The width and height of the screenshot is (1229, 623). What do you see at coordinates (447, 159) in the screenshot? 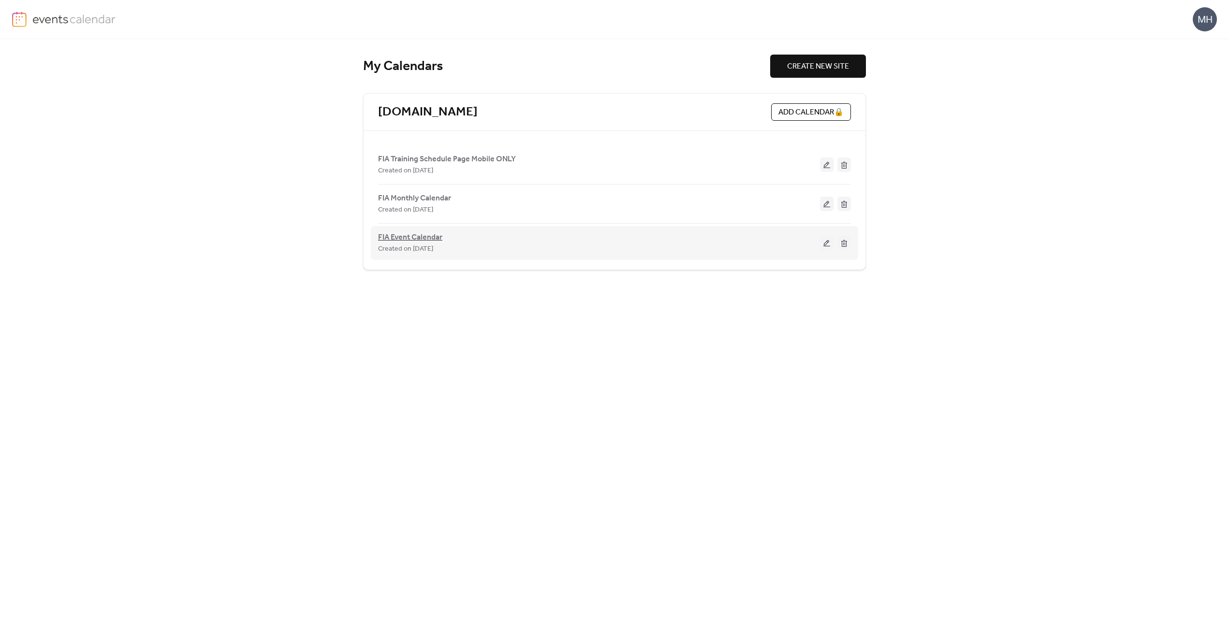
I see `span: FIA Training Schedule Page Mobile ONLY` at bounding box center [447, 159].